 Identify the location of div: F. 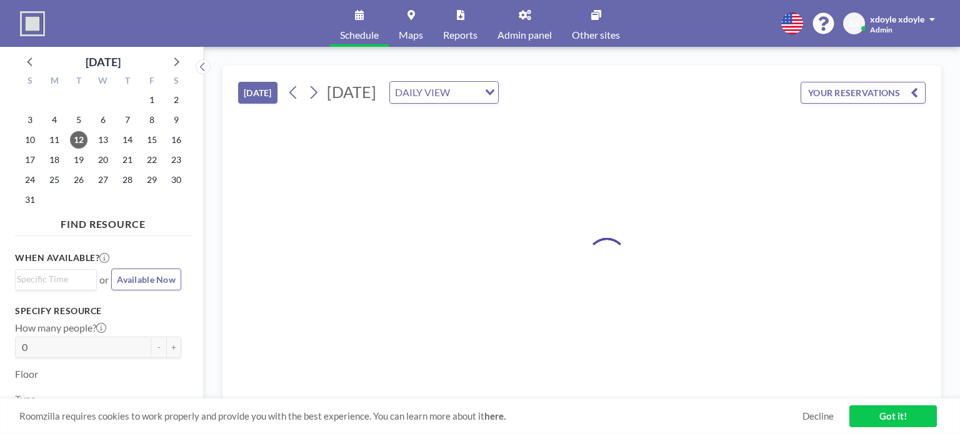
(151, 82).